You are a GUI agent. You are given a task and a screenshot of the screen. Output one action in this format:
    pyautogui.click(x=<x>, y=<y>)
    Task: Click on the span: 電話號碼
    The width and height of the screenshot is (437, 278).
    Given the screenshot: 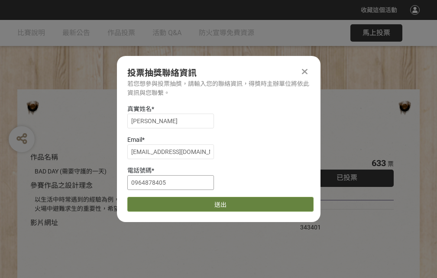 What is the action you would take?
    pyautogui.click(x=139, y=170)
    